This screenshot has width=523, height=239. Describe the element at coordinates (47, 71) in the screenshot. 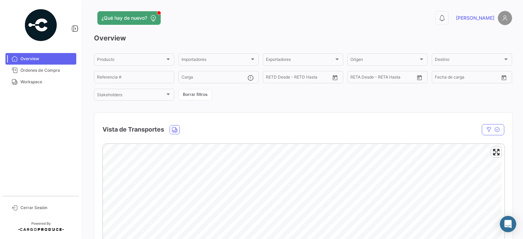

I see `span: Órdenes de Compra` at that location.